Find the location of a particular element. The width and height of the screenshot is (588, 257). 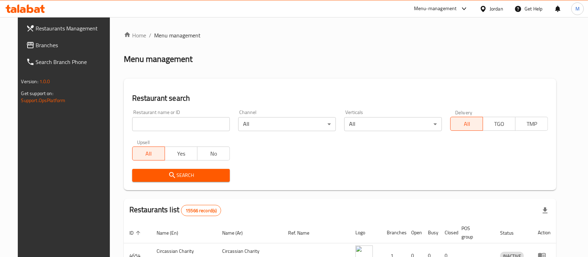

div: Total records count is located at coordinates (201, 210).